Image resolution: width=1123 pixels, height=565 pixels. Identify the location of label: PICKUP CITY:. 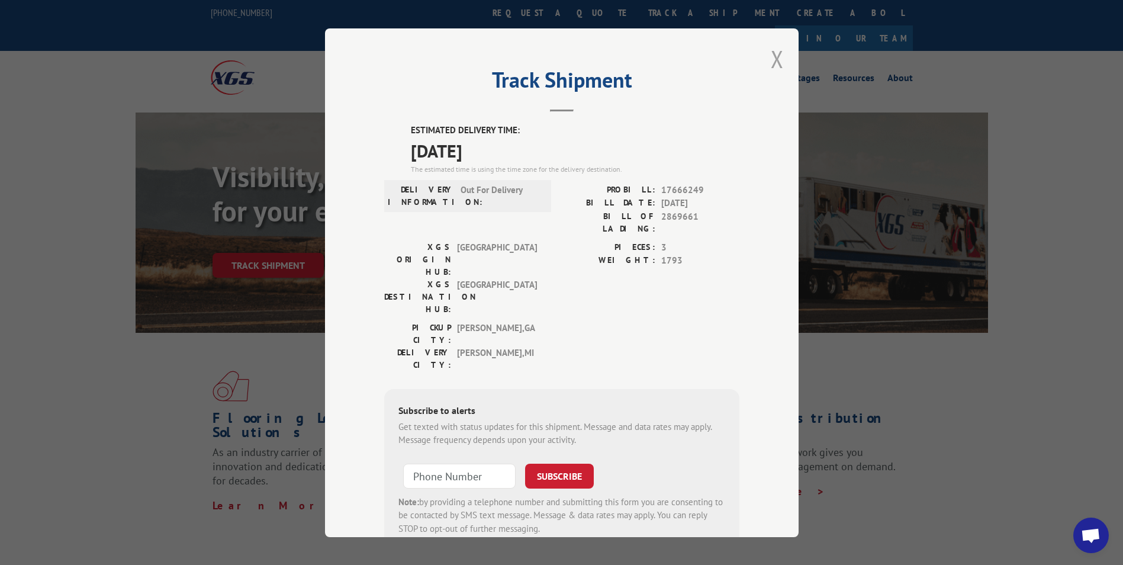
(418, 333).